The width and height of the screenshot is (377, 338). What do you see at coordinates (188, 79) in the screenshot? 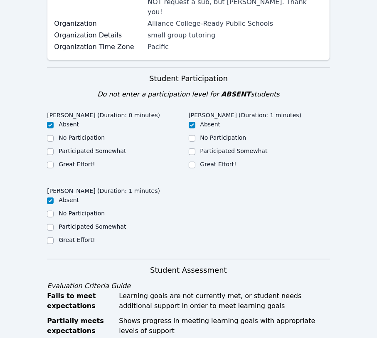
I see `h3: Student Participation` at bounding box center [188, 79].